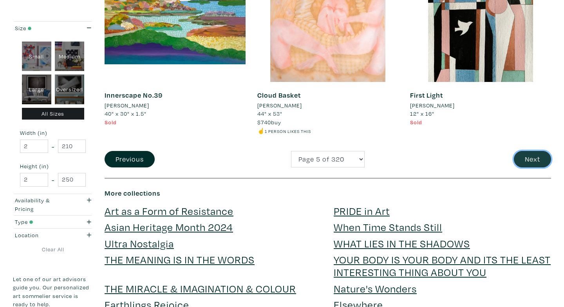 This screenshot has width=564, height=307. I want to click on span: 40" x 30" x 1.5", so click(125, 113).